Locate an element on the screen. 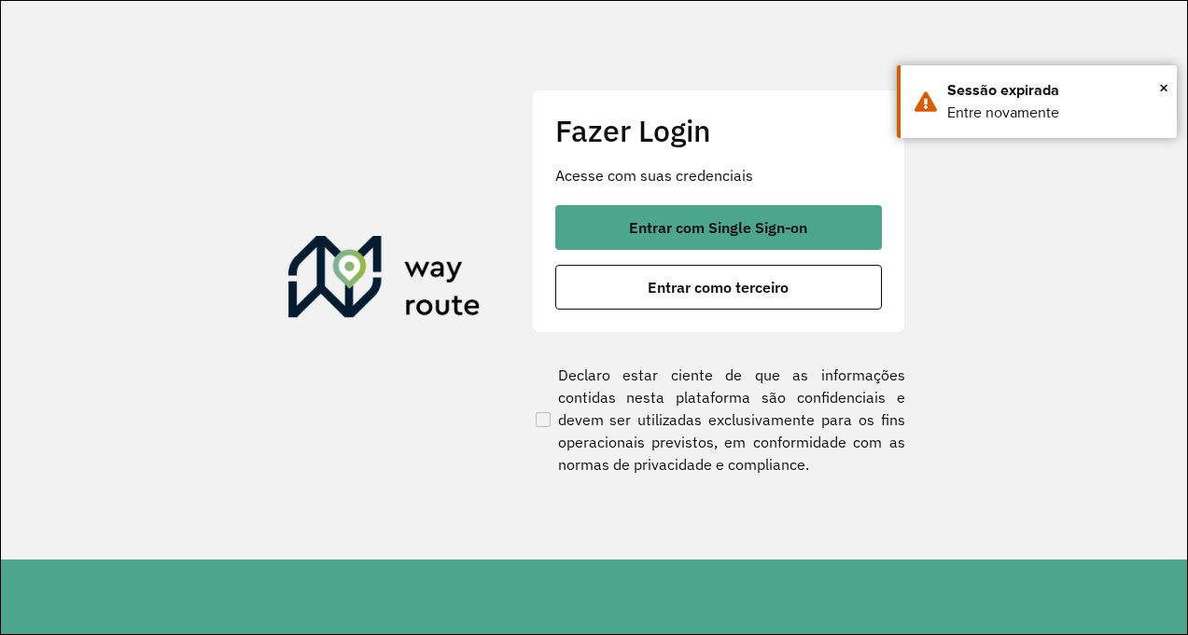  button: Close is located at coordinates (1164, 88).